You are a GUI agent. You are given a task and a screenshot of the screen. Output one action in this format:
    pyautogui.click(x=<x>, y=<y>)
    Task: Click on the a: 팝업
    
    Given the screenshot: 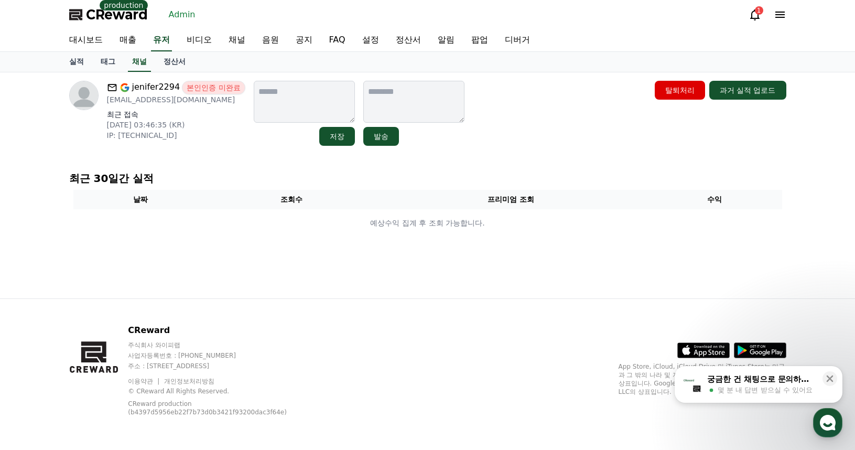 What is the action you would take?
    pyautogui.click(x=480, y=40)
    